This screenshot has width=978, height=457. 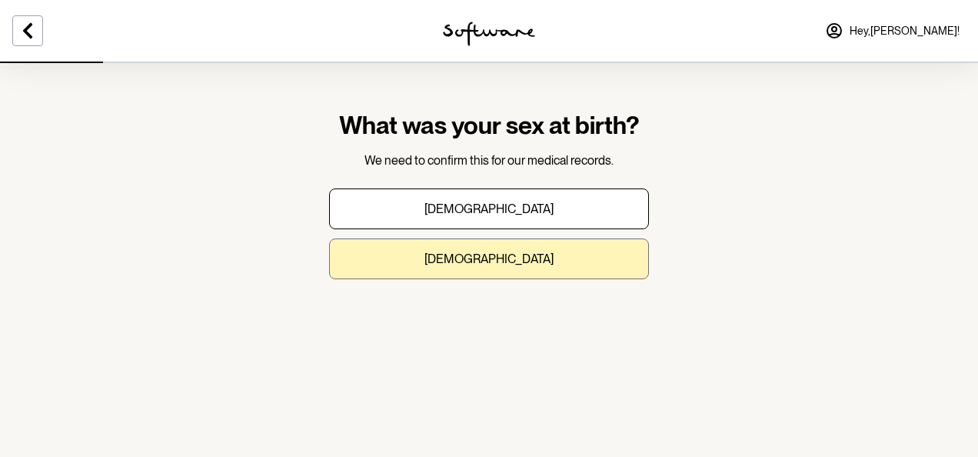 I want to click on img: software logo, so click(x=489, y=34).